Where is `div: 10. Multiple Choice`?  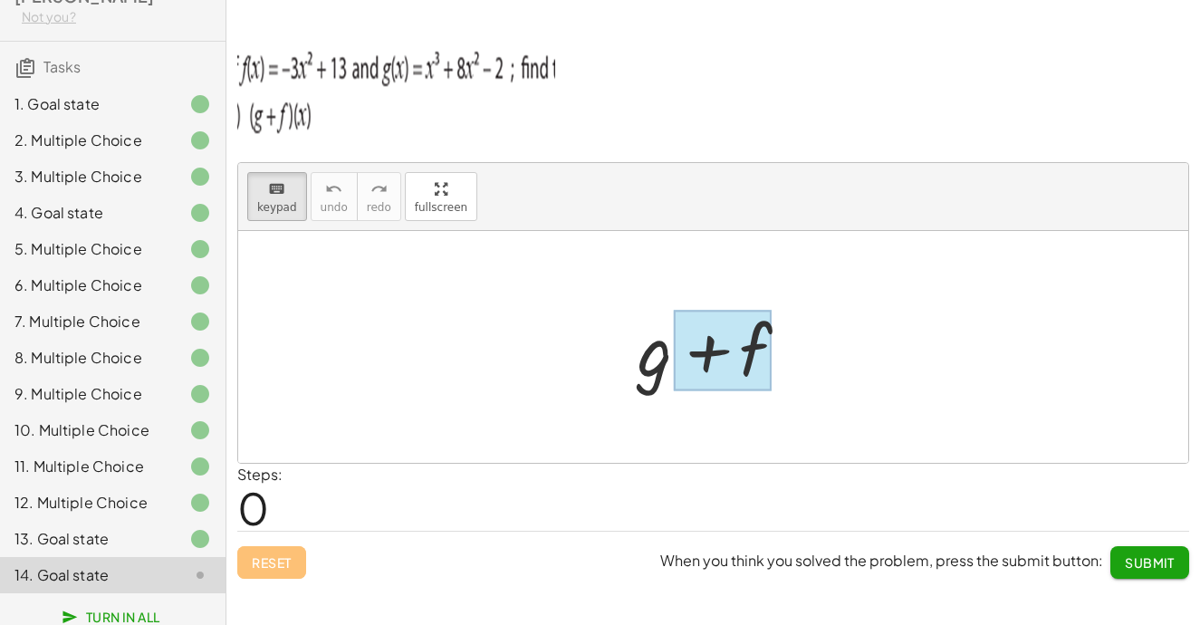
div: 10. Multiple Choice is located at coordinates (87, 430).